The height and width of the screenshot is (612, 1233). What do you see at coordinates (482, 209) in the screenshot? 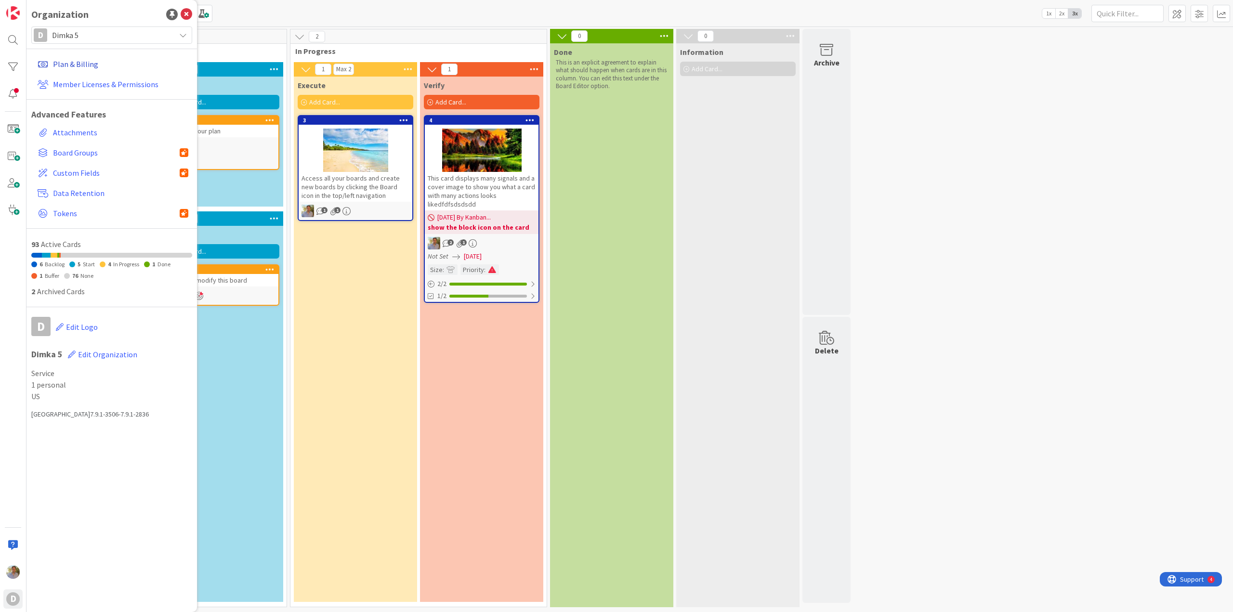
I see `a: 4This card displays many signals and a cover image to show you what a card with many actions look...` at bounding box center [482, 209].